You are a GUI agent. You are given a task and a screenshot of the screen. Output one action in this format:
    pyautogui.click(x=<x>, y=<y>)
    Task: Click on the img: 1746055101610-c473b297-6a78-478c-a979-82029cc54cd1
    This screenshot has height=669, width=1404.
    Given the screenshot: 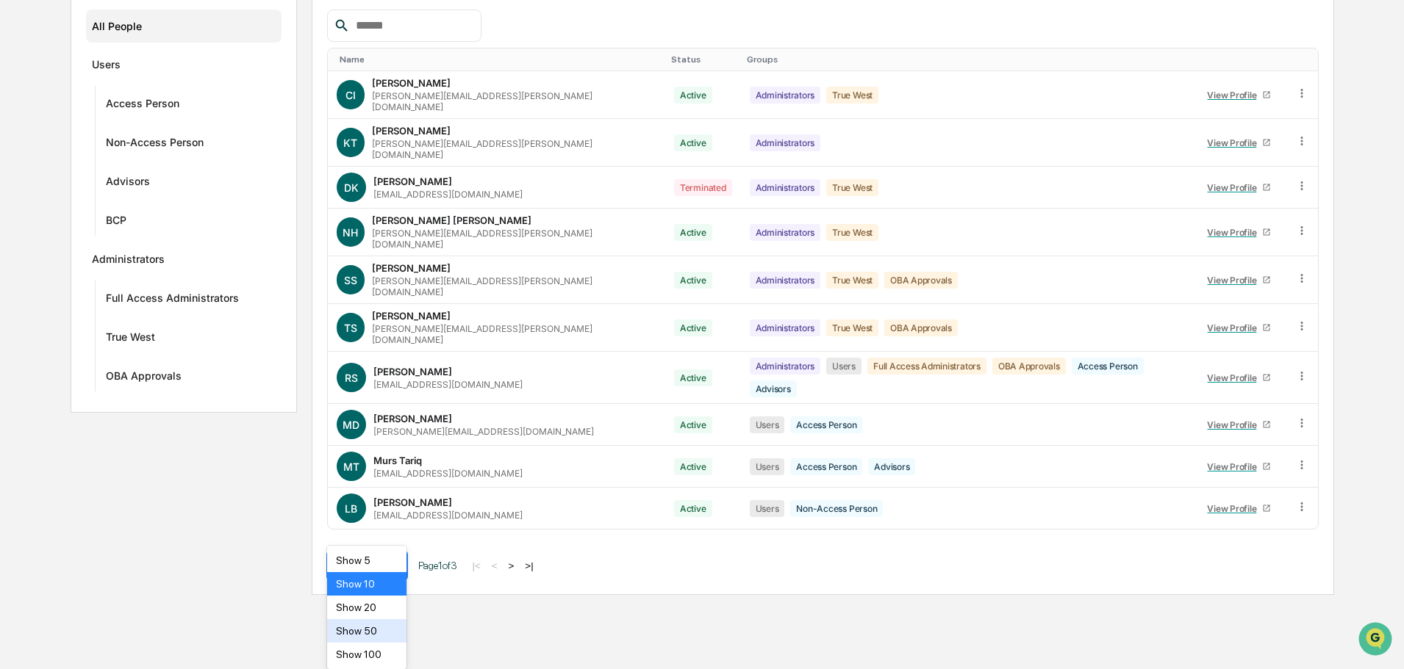 What is the action you would take?
    pyautogui.click(x=28, y=126)
    